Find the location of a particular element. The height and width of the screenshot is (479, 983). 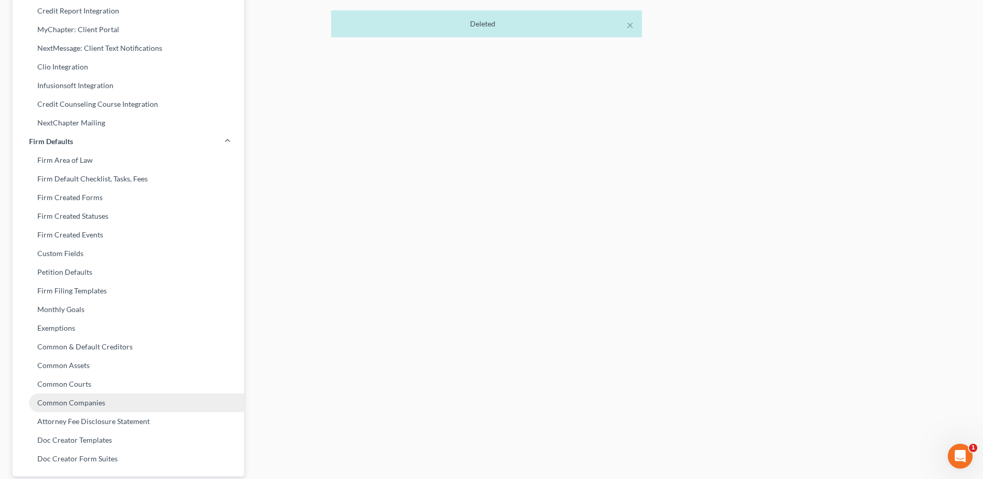

a: Monthly Goals is located at coordinates (128, 309).